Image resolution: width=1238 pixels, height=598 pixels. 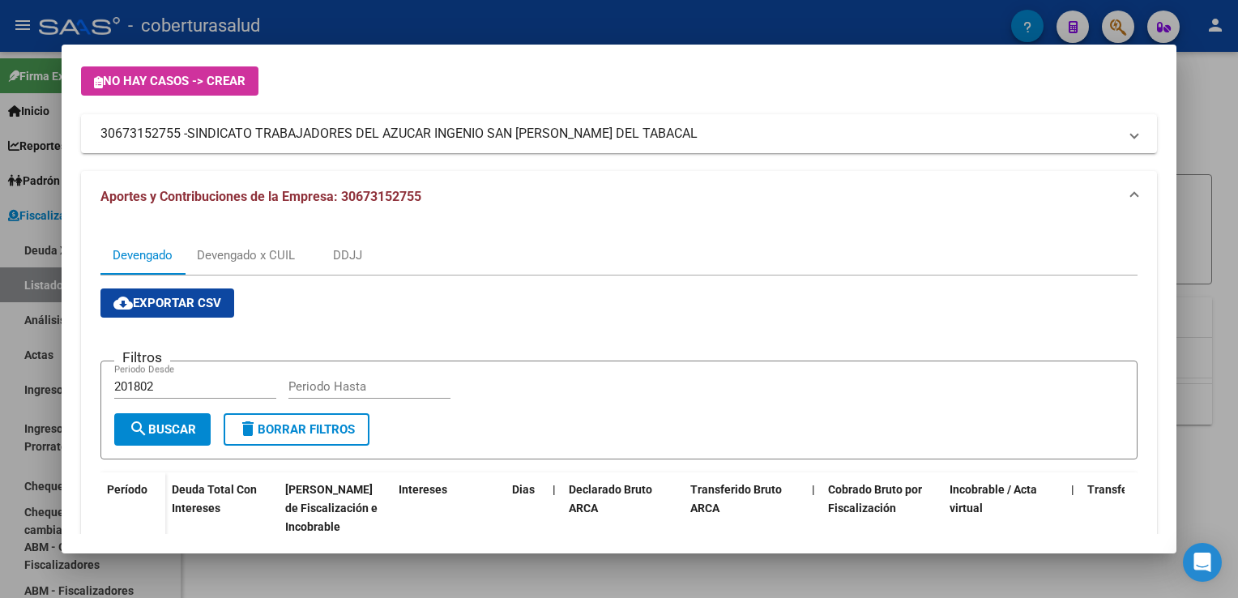 I want to click on datatable-header-cell: Cobrado Bruto por Fiscalización, so click(x=882, y=508).